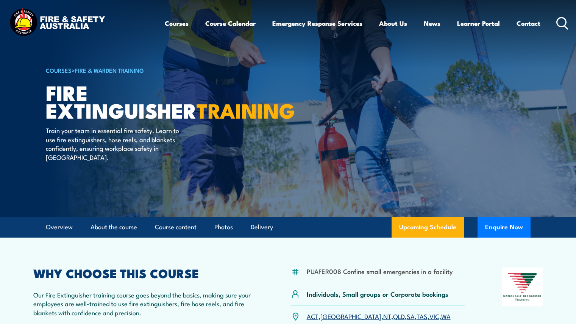  What do you see at coordinates (411, 316) in the screenshot?
I see `a: SA` at bounding box center [411, 316].